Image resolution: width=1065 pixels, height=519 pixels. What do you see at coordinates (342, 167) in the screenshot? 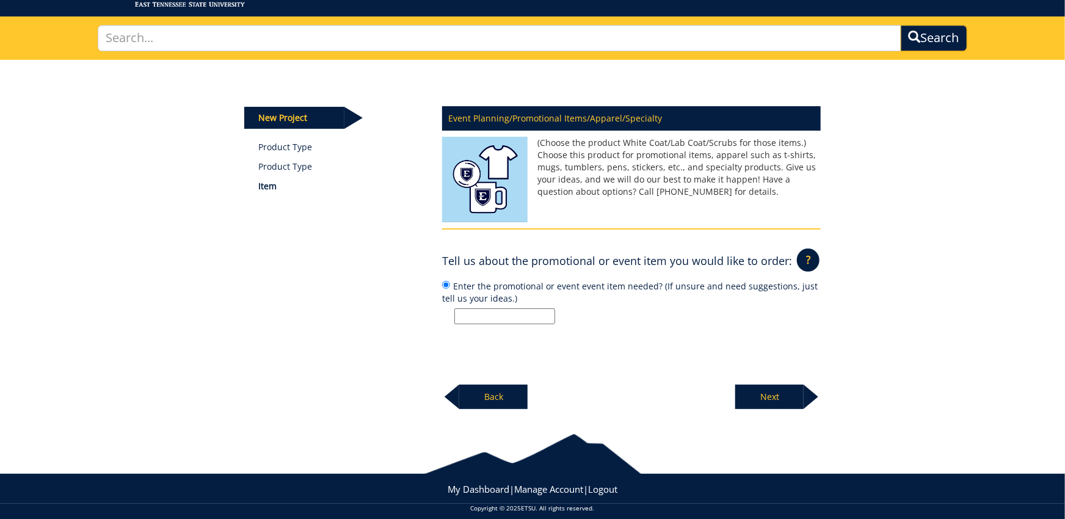
I see `p: Product Type` at bounding box center [342, 167].